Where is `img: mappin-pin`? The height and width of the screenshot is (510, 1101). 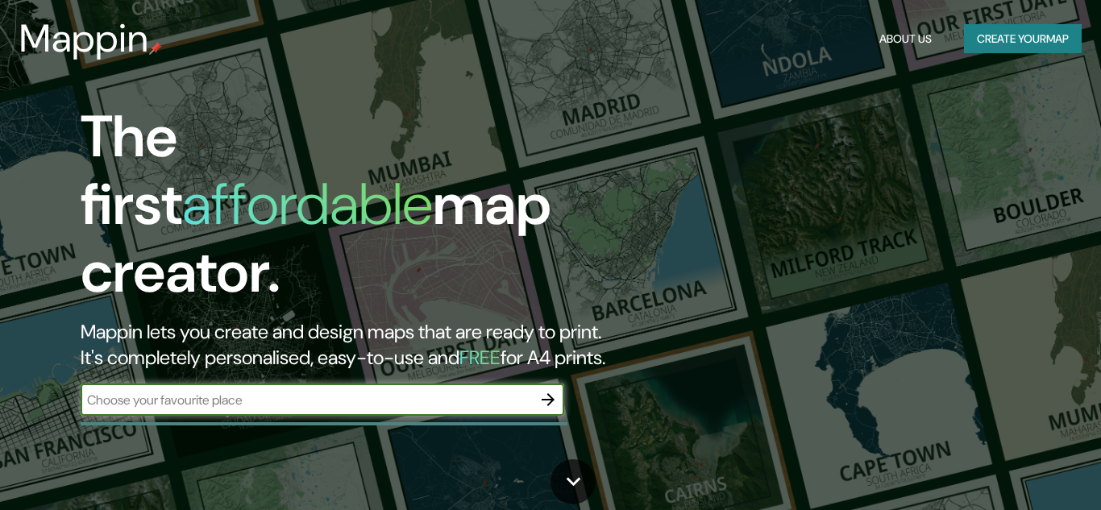
img: mappin-pin is located at coordinates (156, 48).